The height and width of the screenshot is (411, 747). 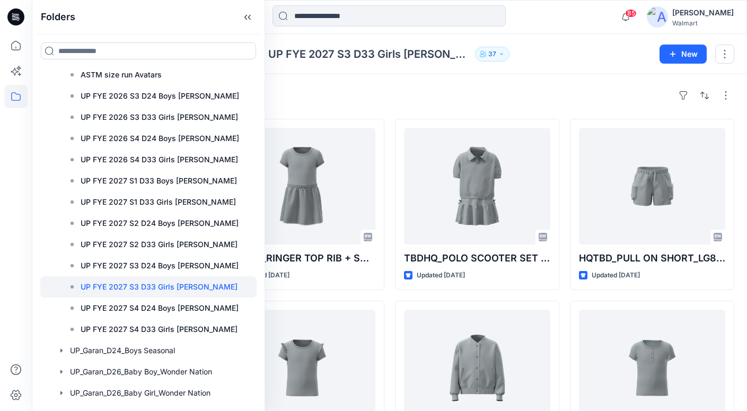 I want to click on p: ASTM size run Avatars, so click(x=121, y=75).